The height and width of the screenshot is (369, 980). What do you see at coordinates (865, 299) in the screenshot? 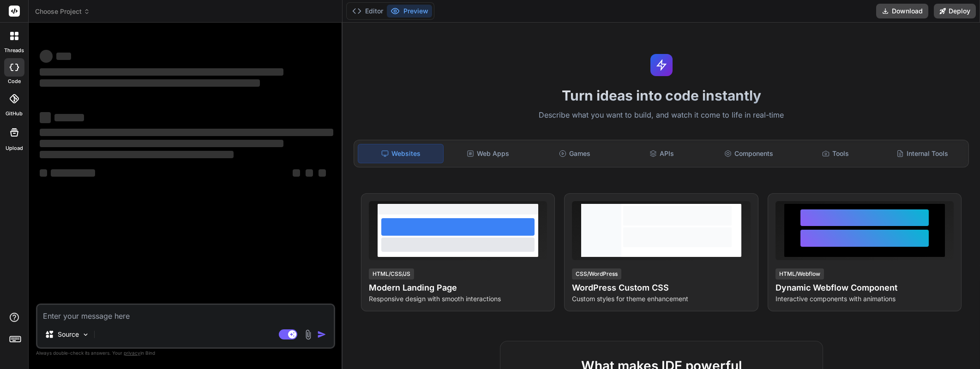
I see `p: Interactive components with animations` at bounding box center [865, 299].